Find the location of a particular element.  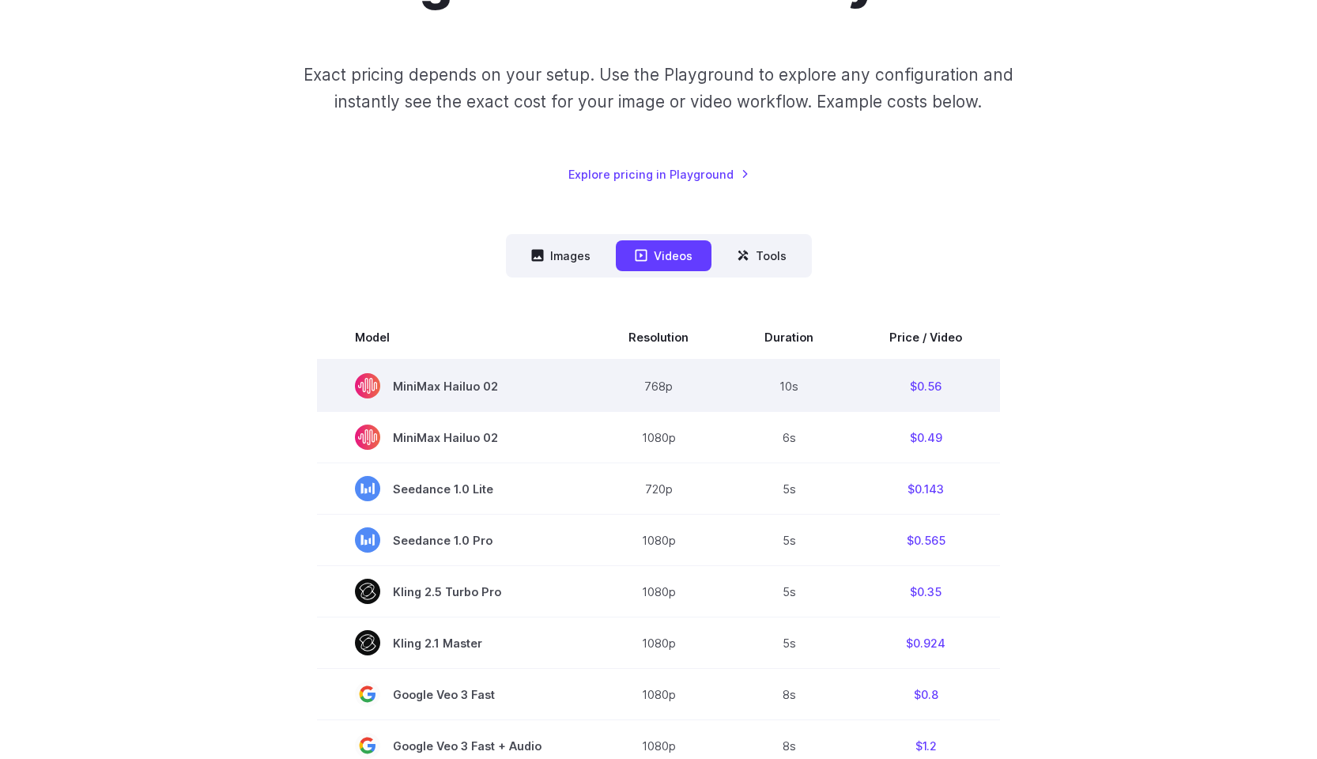

td: $0.56 is located at coordinates (925, 386).